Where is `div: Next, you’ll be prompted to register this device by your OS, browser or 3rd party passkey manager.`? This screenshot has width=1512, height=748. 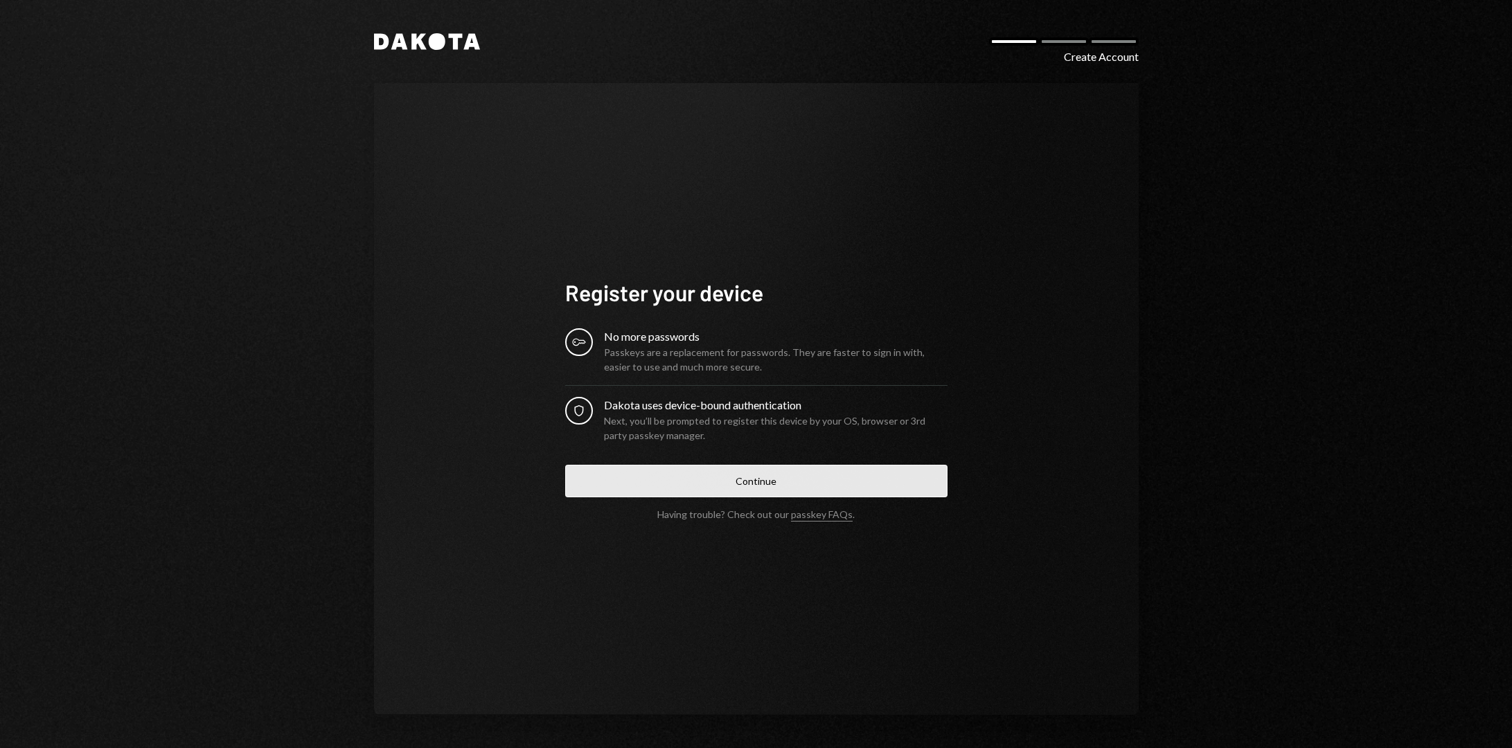
div: Next, you’ll be prompted to register this device by your OS, browser or 3rd party passkey manager. is located at coordinates (776, 428).